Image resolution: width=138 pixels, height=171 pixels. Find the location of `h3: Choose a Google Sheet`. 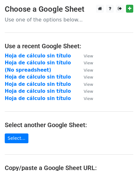

h3: Choose a Google Sheet is located at coordinates (69, 9).